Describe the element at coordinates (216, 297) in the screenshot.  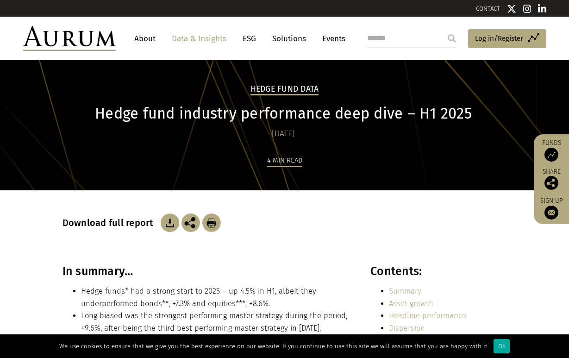
I see `li: Hedge funds* had a strong start to 2025 – up 4.5% in H1, albeit they underperformed bonds**, +7.3...` at that location.